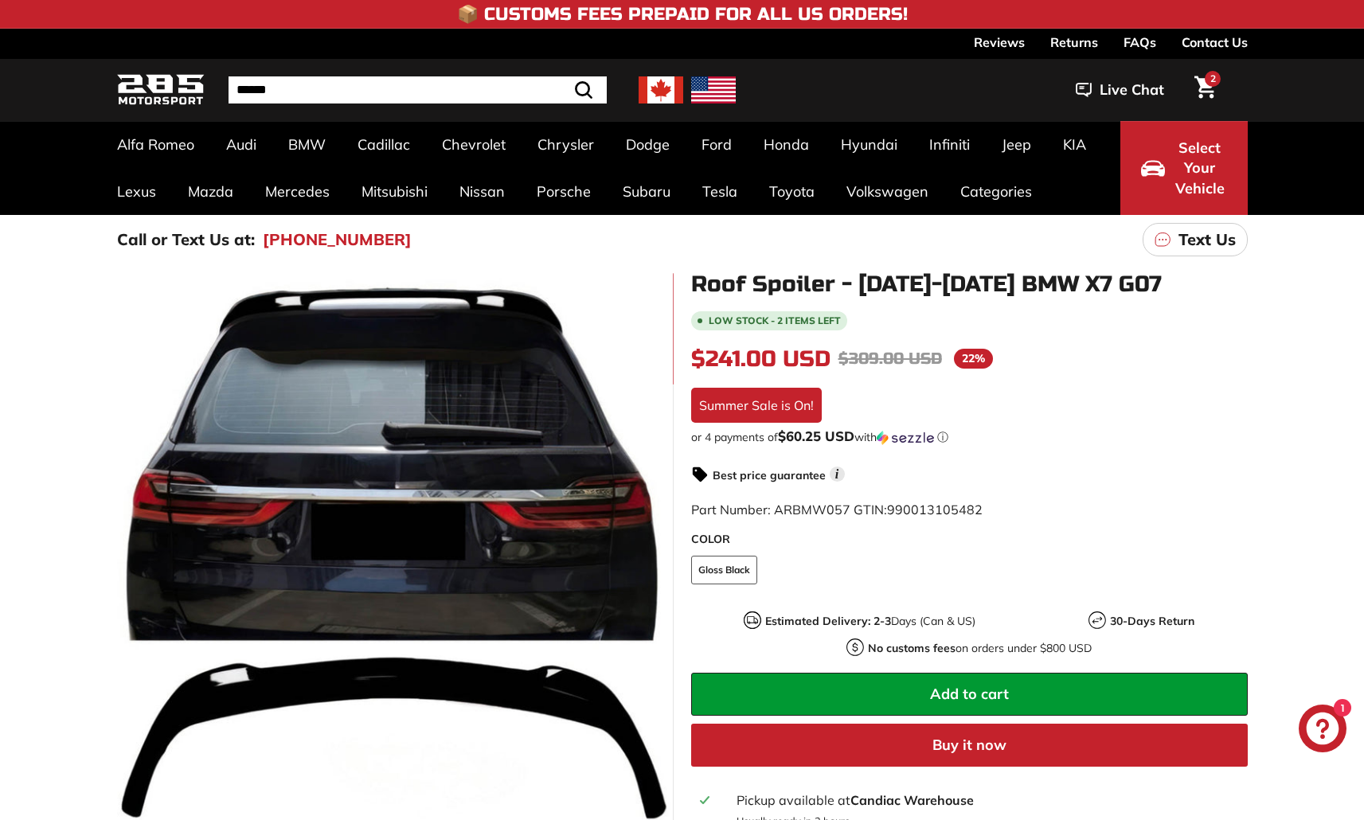  What do you see at coordinates (1207, 240) in the screenshot?
I see `p: Text Us` at bounding box center [1207, 240].